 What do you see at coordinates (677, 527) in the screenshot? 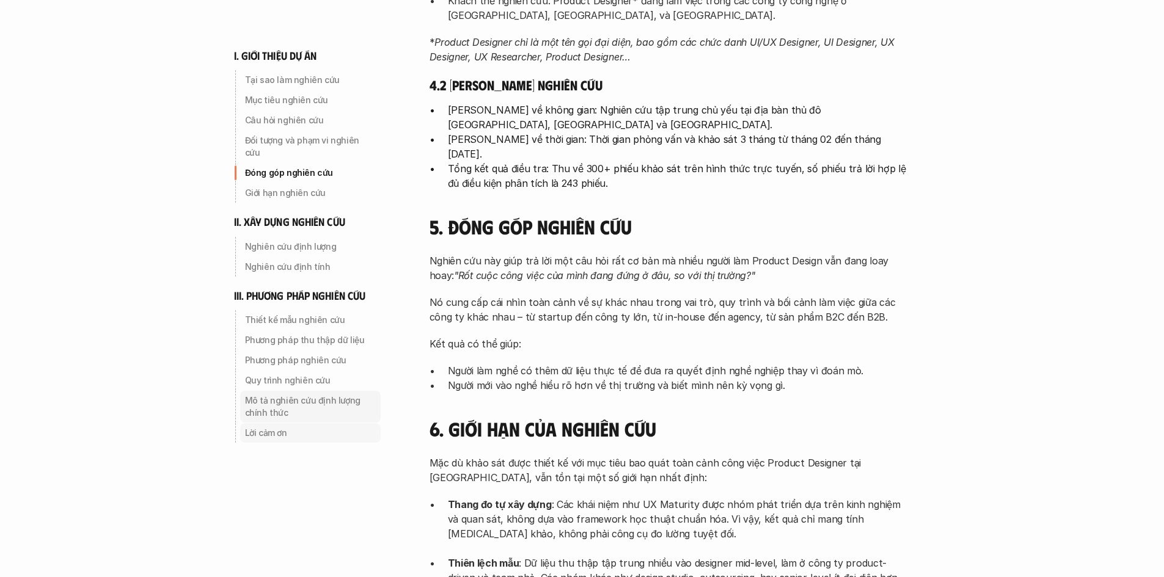
I see `p: : Các khái niệm như UX Maturity được nhóm phát triển dựa trên kinh nghiệm và quan sát, không dựa ...` at bounding box center [677, 527].